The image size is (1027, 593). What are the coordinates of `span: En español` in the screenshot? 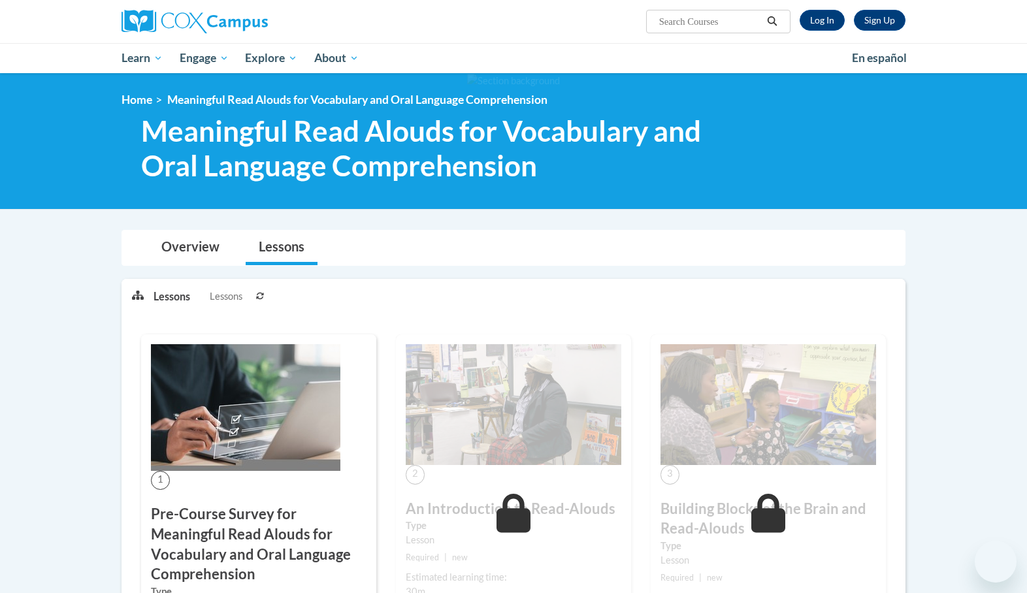 It's located at (880, 58).